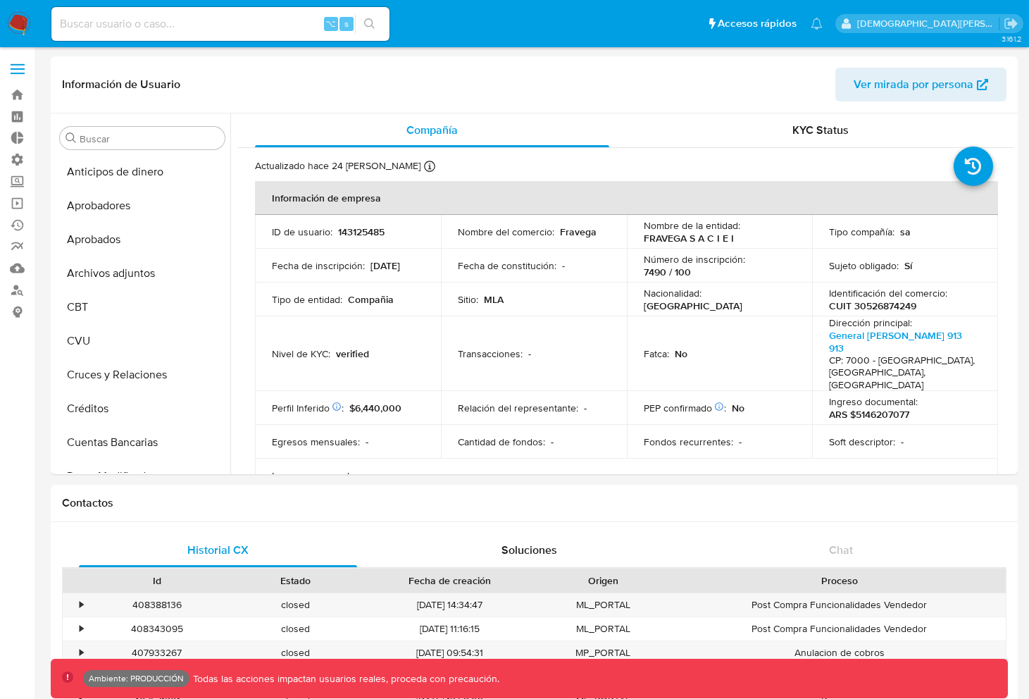 The height and width of the screenshot is (699, 1029). I want to click on input: Buscar, so click(149, 139).